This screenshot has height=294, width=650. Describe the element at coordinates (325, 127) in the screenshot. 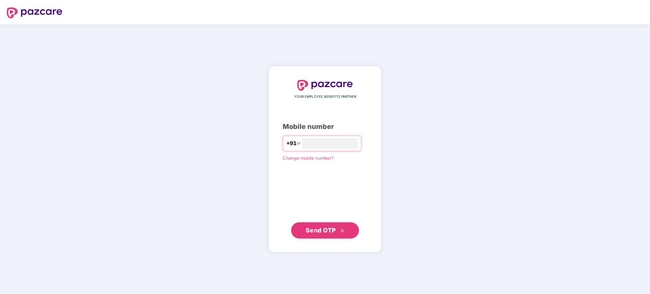

I see `div: Mobile number` at that location.